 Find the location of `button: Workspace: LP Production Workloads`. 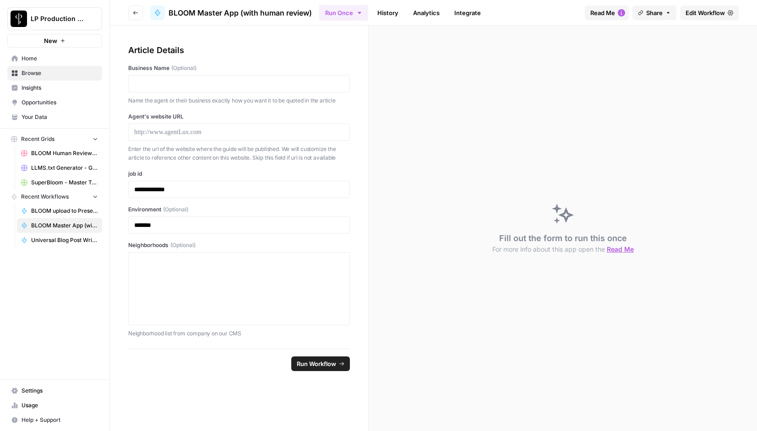

button: Workspace: LP Production Workloads is located at coordinates (55, 19).